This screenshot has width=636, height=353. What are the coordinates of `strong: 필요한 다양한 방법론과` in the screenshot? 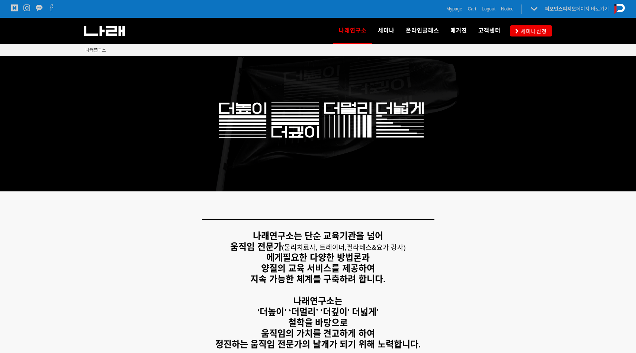 It's located at (326, 257).